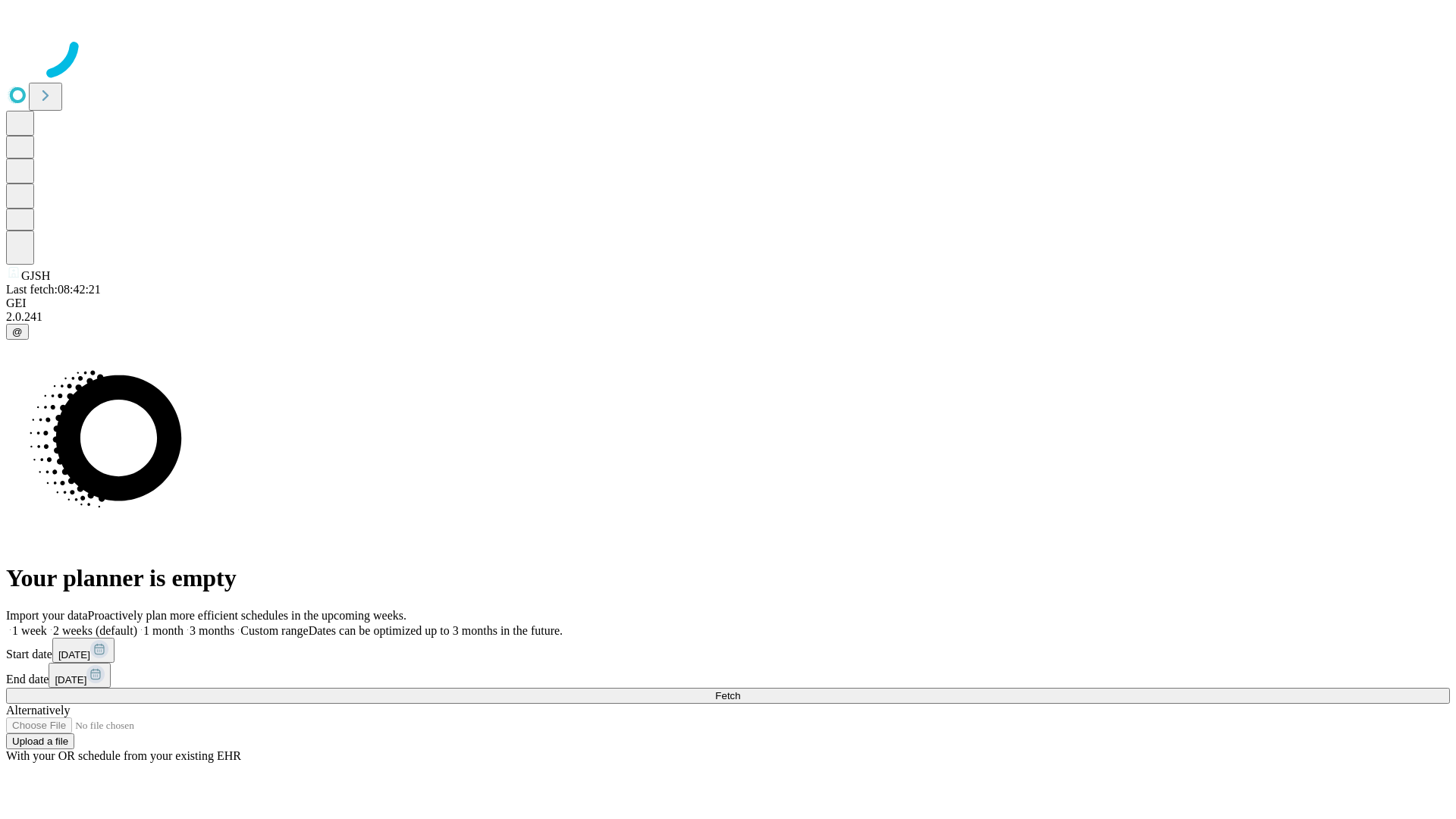  Describe the element at coordinates (728, 577) in the screenshot. I see `h1: Your planner is empty` at that location.